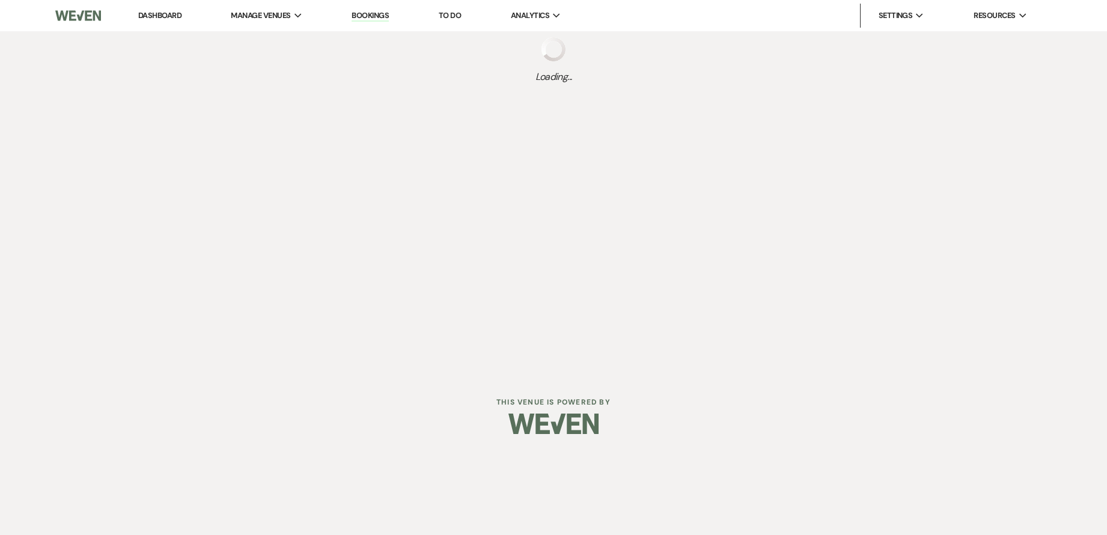 This screenshot has height=535, width=1107. Describe the element at coordinates (530, 16) in the screenshot. I see `span: Analytics` at that location.